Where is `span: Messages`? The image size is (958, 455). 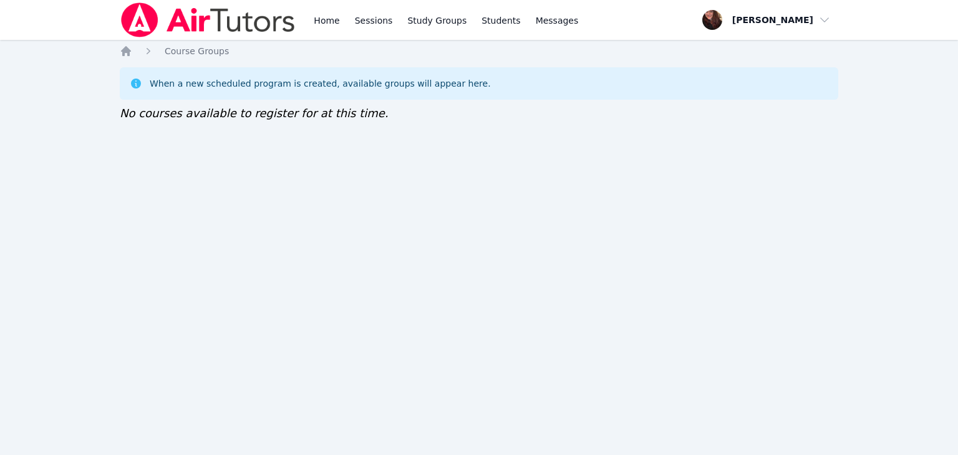
span: Messages is located at coordinates (557, 21).